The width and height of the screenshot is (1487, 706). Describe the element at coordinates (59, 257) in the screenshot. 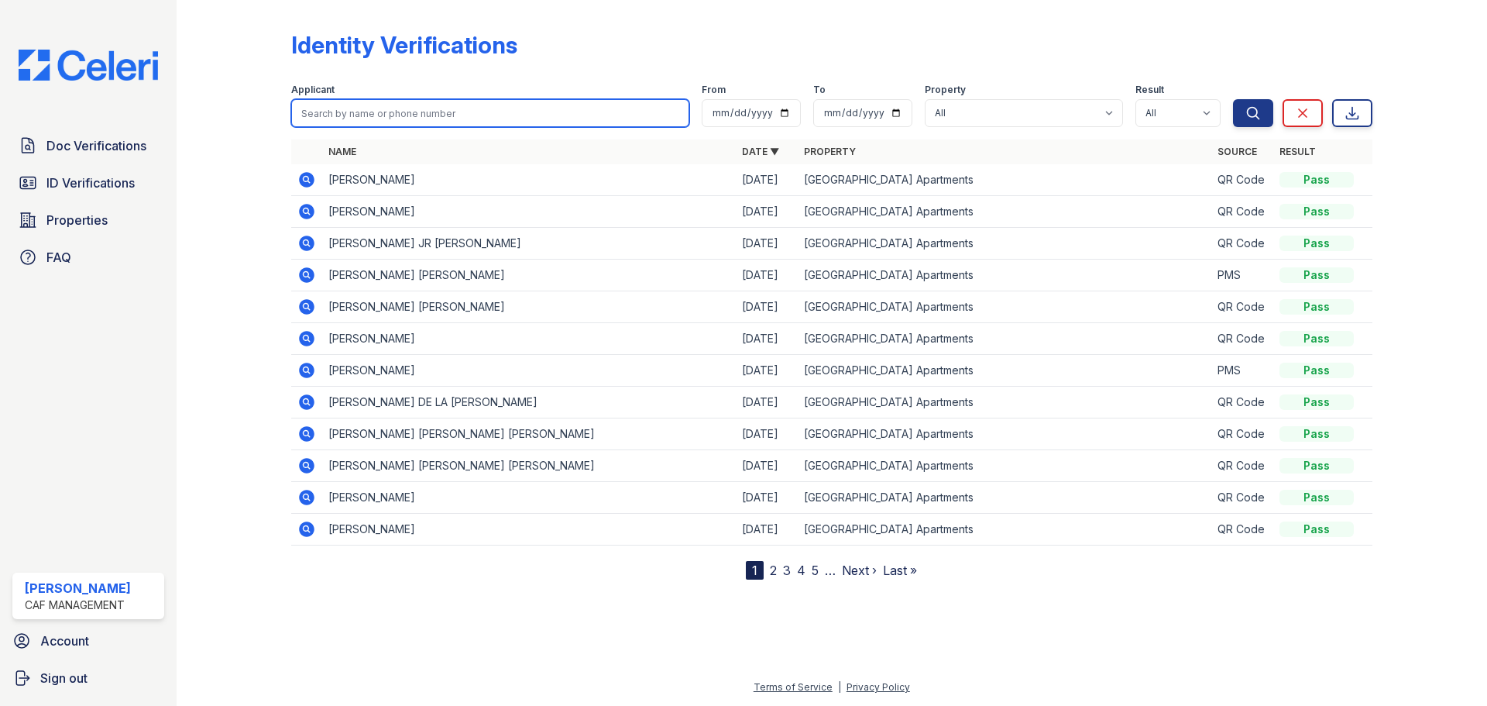

I see `span: FAQ` at that location.